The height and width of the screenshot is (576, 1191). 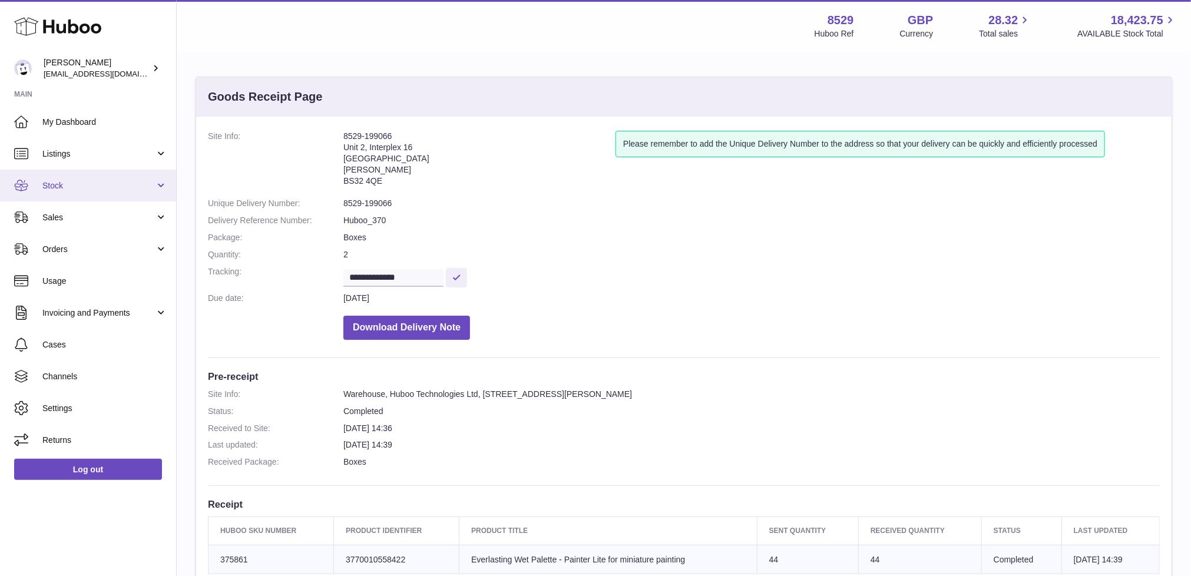 What do you see at coordinates (271, 559) in the screenshot?
I see `td: 375861` at bounding box center [271, 559].